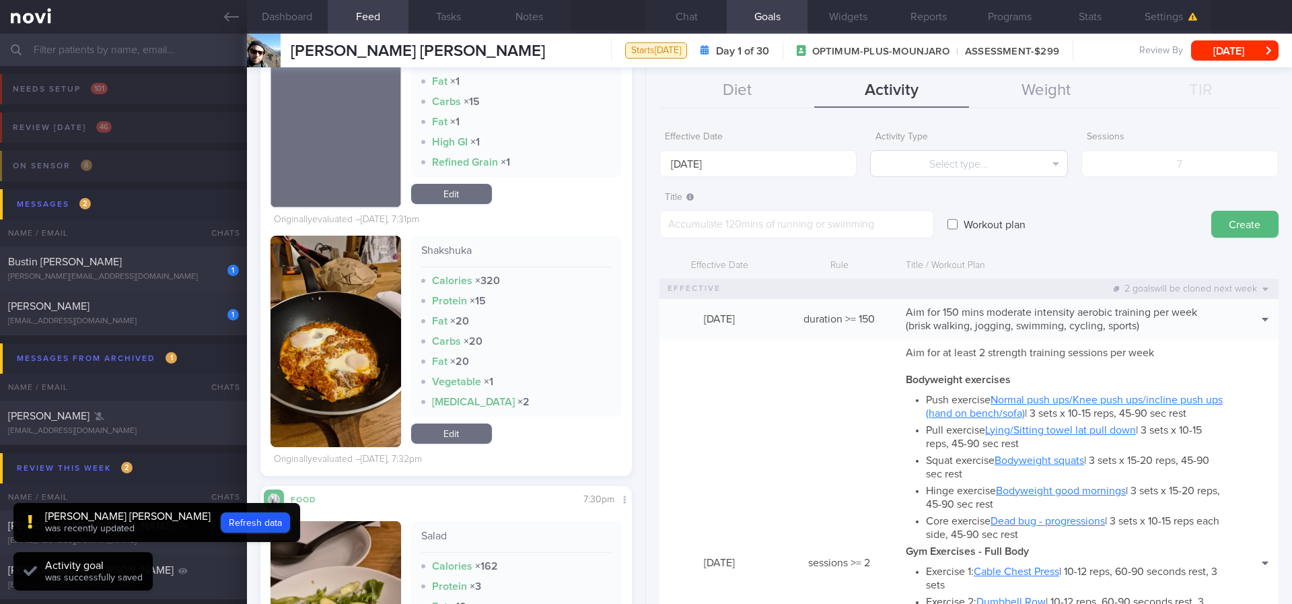  Describe the element at coordinates (1074, 407) in the screenshot. I see `a: Normal push ups/Knee push ups/incline push ups (hand on bench/sofa)` at that location.